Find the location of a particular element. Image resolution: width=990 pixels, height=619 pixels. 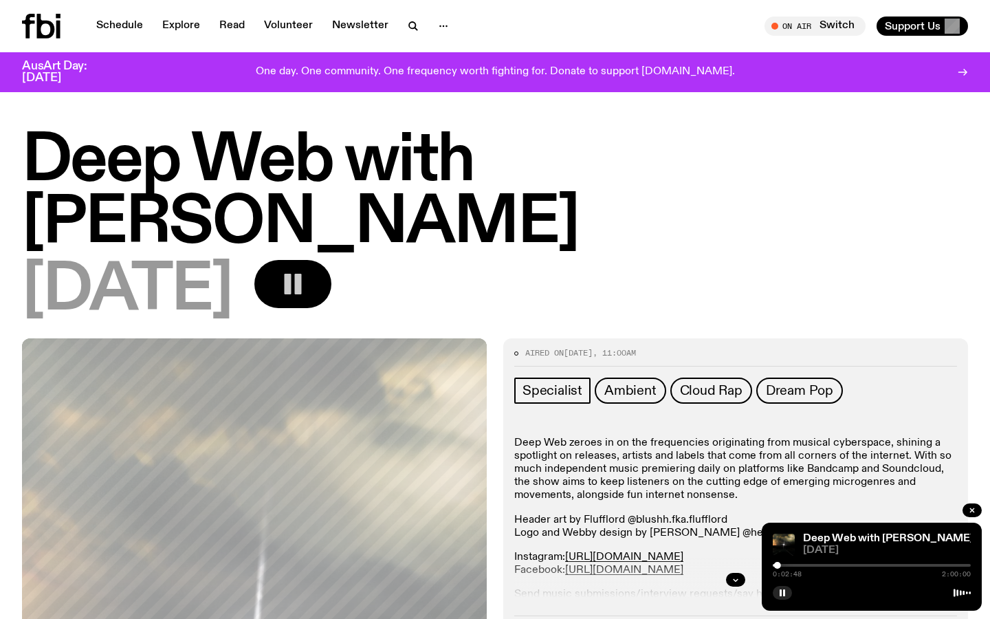

button: On AirSwitch is located at coordinates (814, 26).